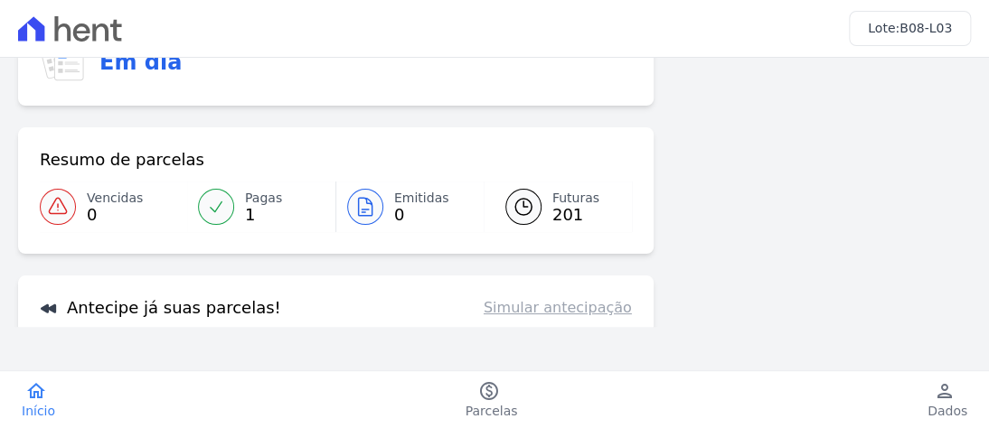 Image resolution: width=989 pixels, height=428 pixels. Describe the element at coordinates (576, 198) in the screenshot. I see `span: Futuras` at that location.